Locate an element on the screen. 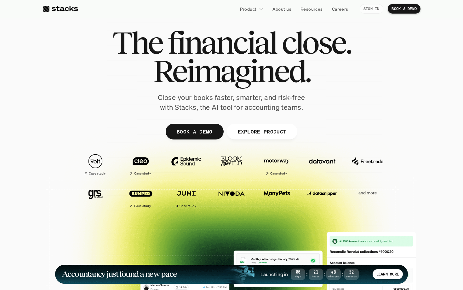 This screenshot has width=463, height=290. span: 52 is located at coordinates (352, 272).